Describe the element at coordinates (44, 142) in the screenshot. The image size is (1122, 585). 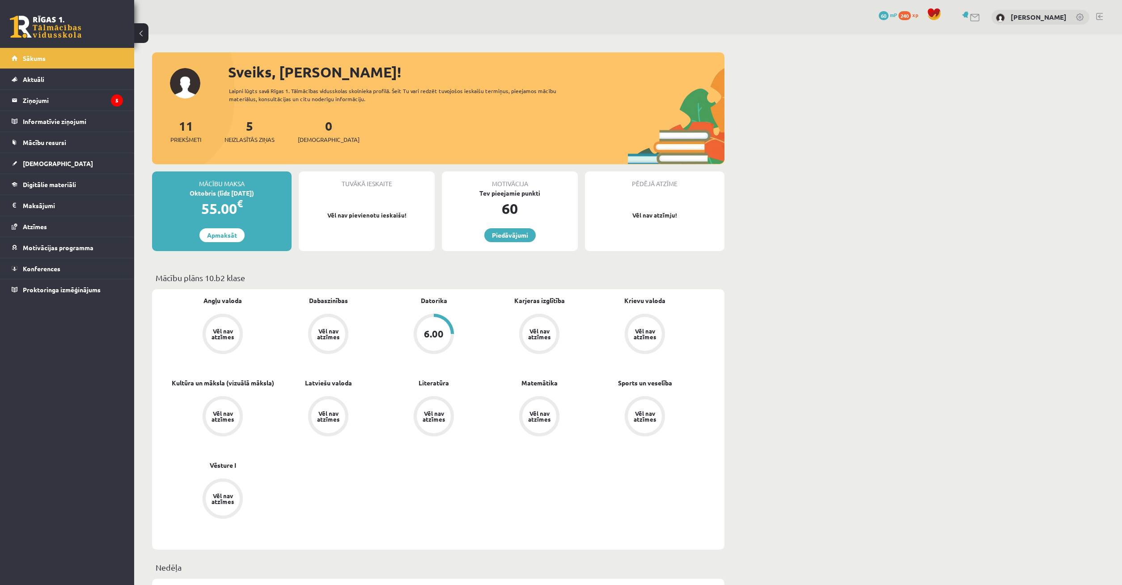
I see `span: Mācību resursi` at that location.